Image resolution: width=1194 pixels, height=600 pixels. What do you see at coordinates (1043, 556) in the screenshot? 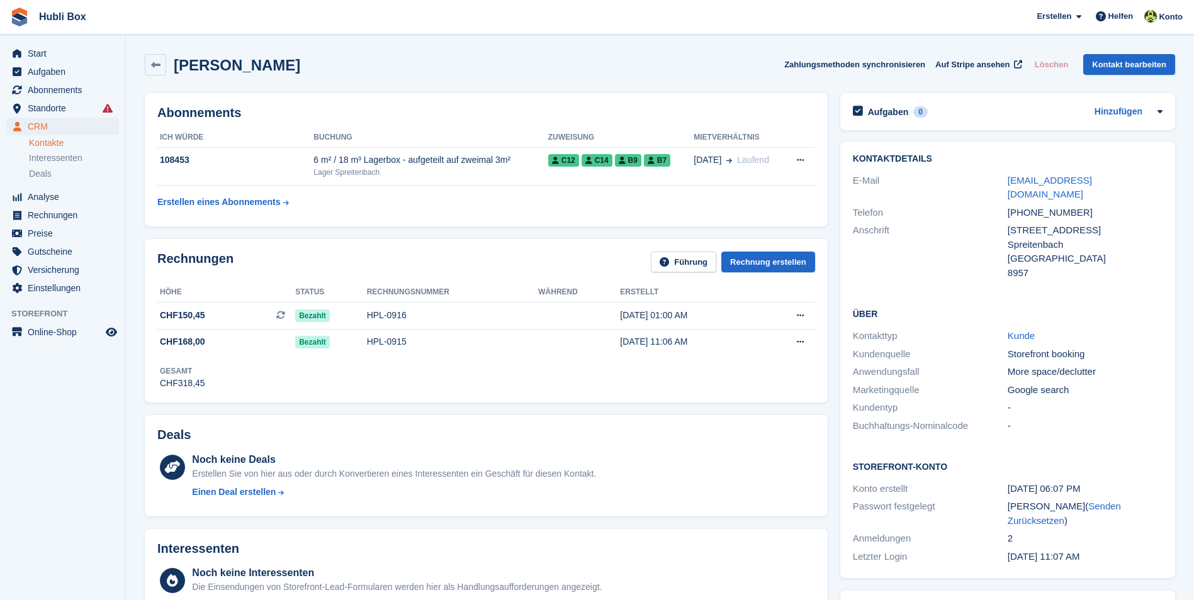
I see `time: 2025-09-17 09:07:27 UTC` at bounding box center [1043, 556].